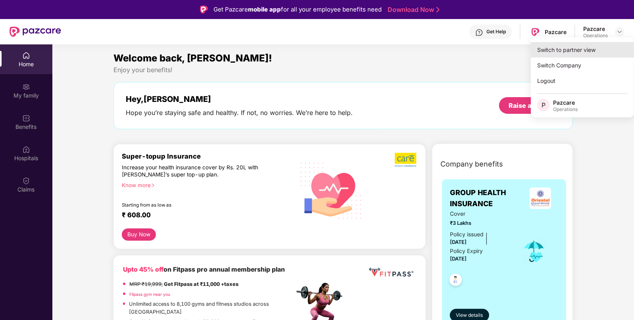 This screenshot has height=320, width=634. What do you see at coordinates (466, 235) in the screenshot?
I see `div: Policy issued` at bounding box center [466, 235].